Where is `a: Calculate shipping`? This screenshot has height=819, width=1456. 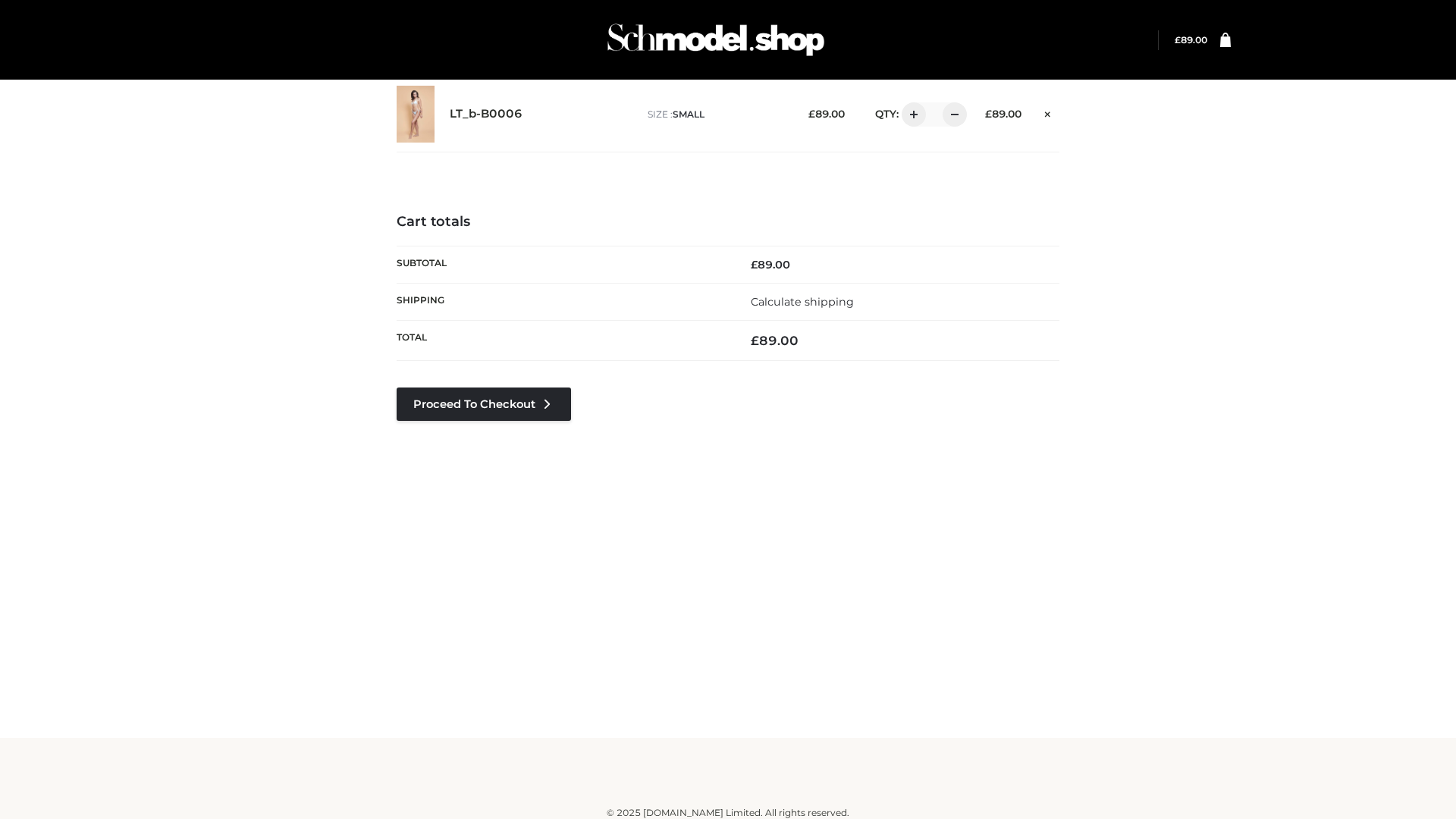
a: Calculate shipping is located at coordinates (802, 302).